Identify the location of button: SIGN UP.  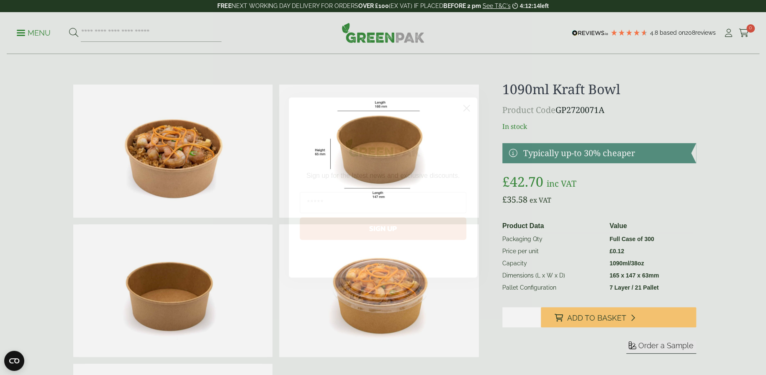
(383, 229).